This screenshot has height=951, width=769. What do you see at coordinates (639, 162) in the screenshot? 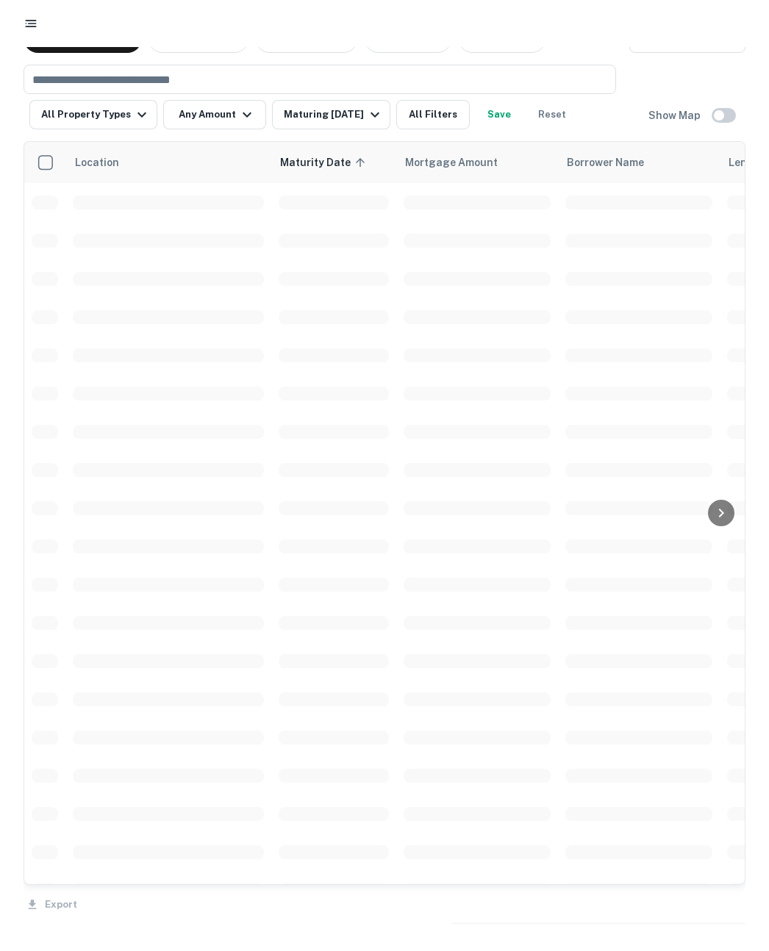
I see `th: Borrower Name` at bounding box center [639, 162].